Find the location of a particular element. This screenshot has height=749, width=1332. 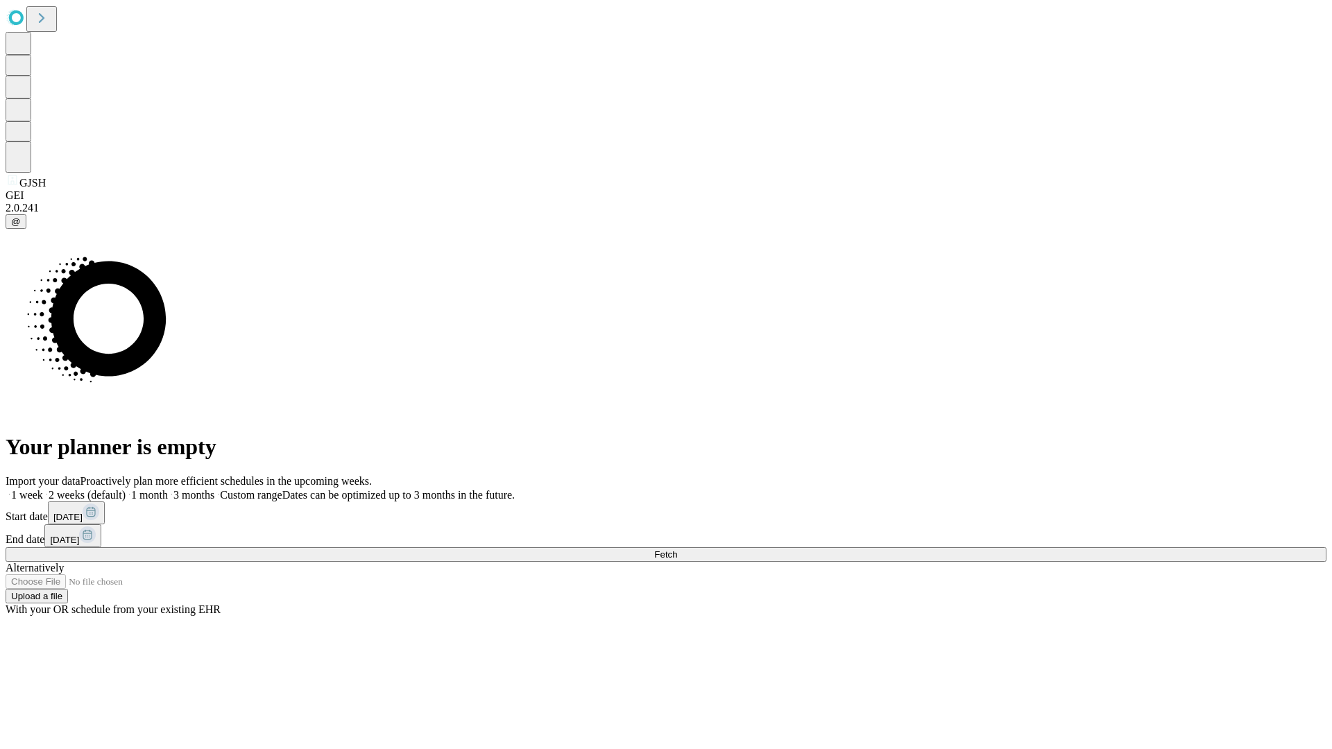

span: 2 weeks (default) is located at coordinates (87, 495).